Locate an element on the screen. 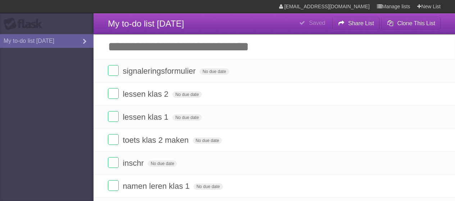 The image size is (455, 201). span: lessen klas 2 is located at coordinates (146, 94).